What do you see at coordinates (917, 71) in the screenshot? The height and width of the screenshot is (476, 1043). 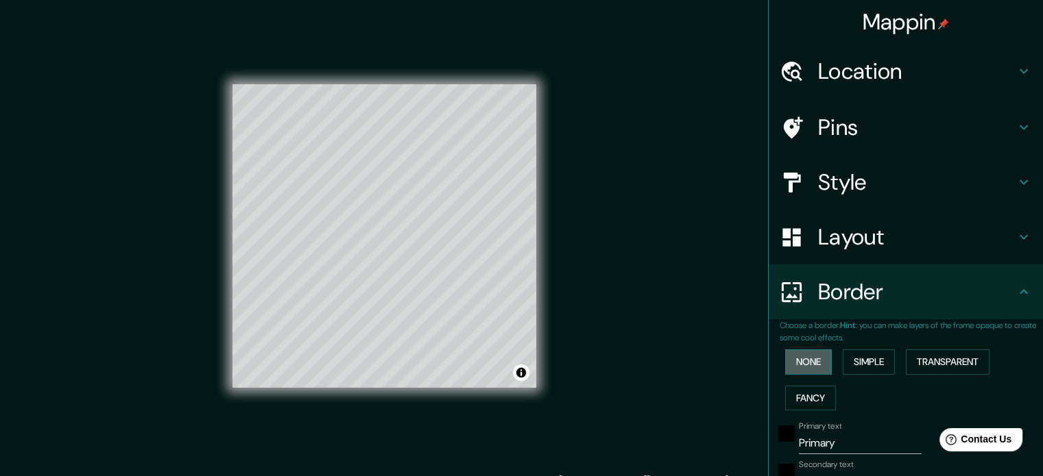 I see `h4: Location` at bounding box center [917, 71].